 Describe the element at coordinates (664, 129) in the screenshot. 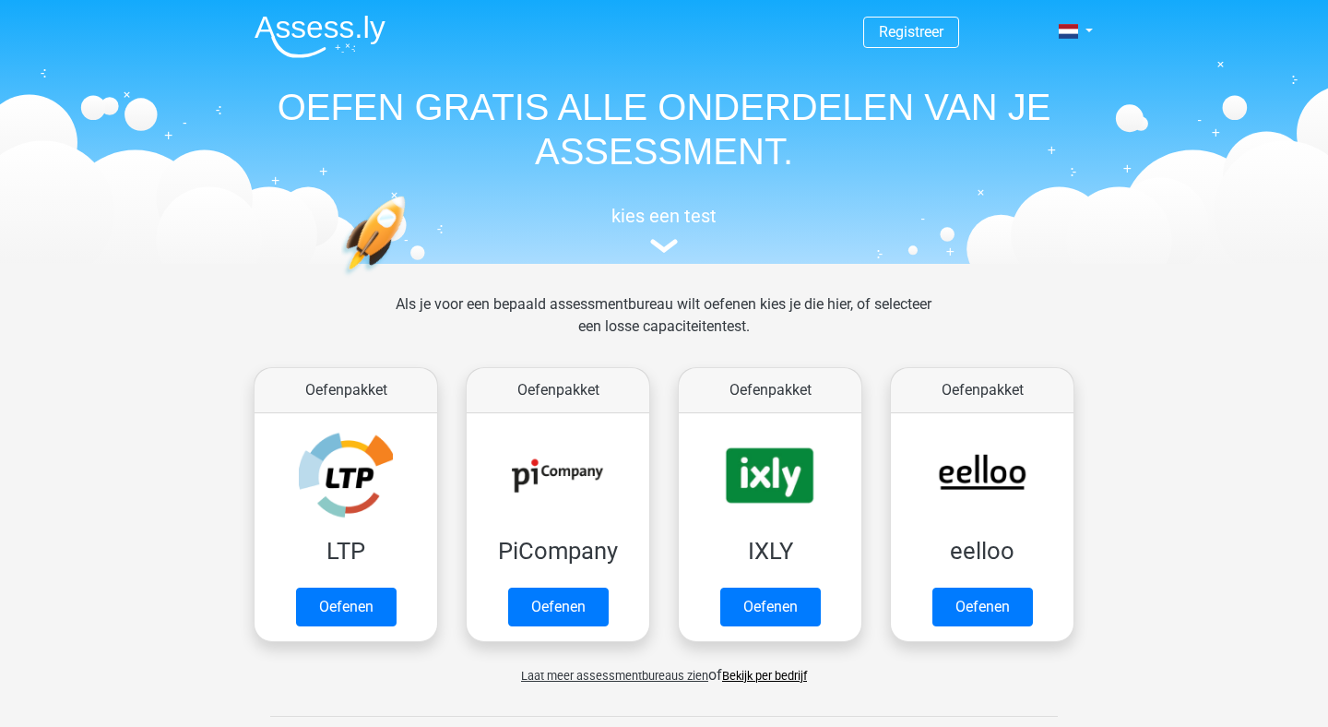

I see `h1: OEFEN GRATIS ALLE ONDERDELEN VAN JE ASSESSMENT.` at that location.